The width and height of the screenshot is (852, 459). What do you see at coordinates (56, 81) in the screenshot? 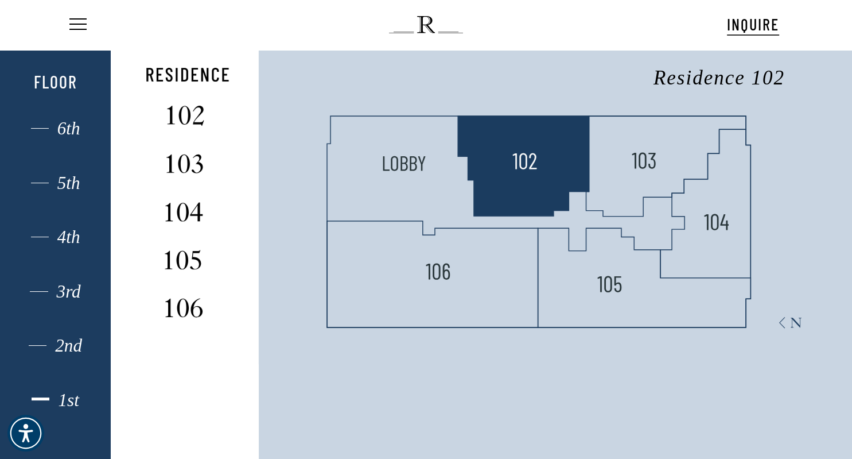
I see `div: Floor` at bounding box center [56, 81].